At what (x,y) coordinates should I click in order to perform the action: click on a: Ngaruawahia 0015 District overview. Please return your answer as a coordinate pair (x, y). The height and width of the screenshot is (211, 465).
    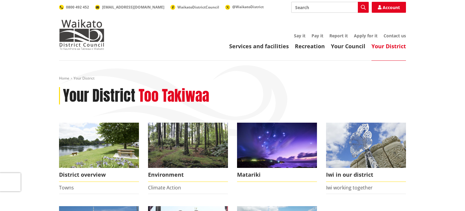
    Looking at the image, I should click on (99, 152).